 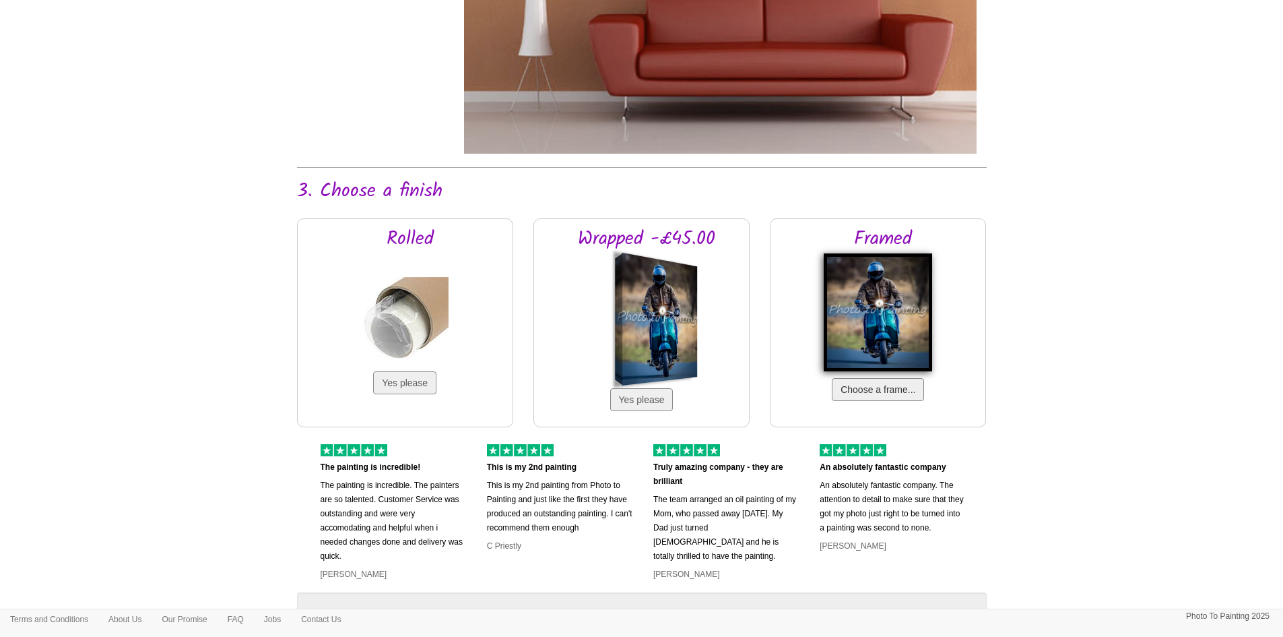 I want to click on p: C Priestly, so click(x=560, y=546).